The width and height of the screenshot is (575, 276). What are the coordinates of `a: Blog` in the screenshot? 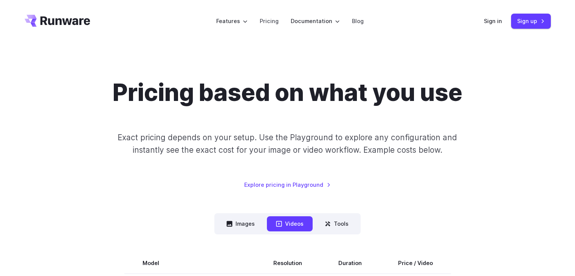 It's located at (358, 21).